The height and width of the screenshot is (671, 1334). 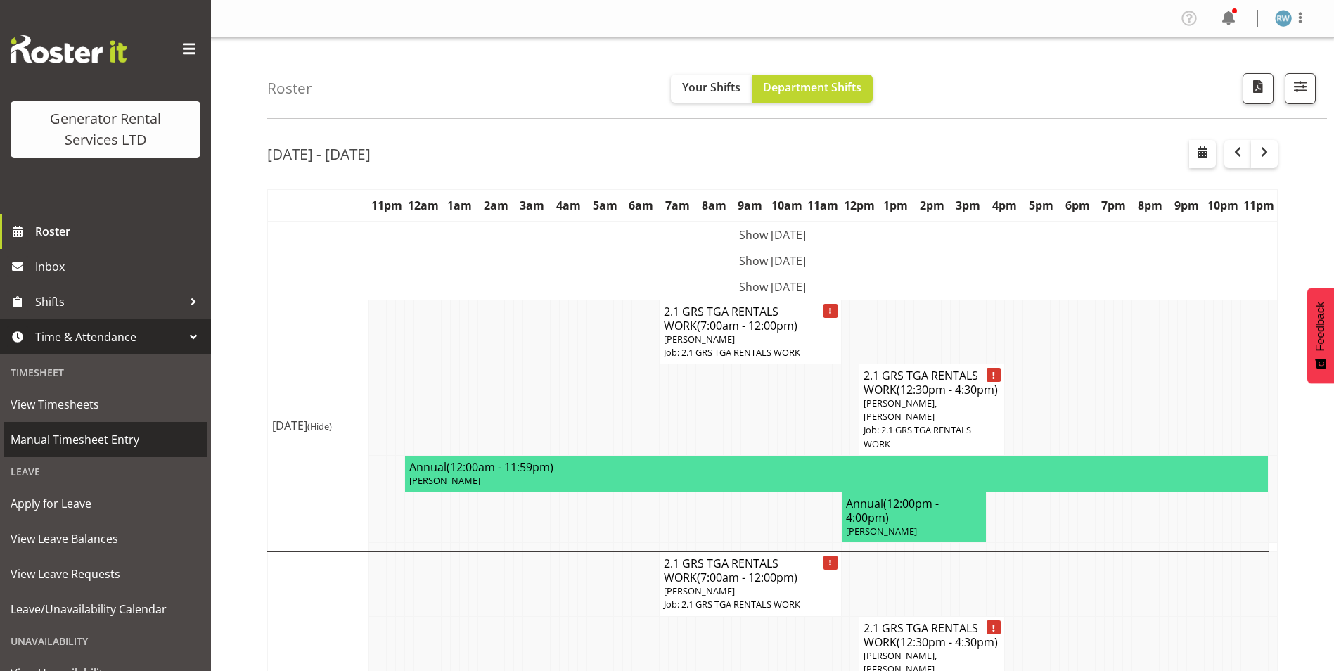 What do you see at coordinates (532, 205) in the screenshot?
I see `th: 3am` at bounding box center [532, 205].